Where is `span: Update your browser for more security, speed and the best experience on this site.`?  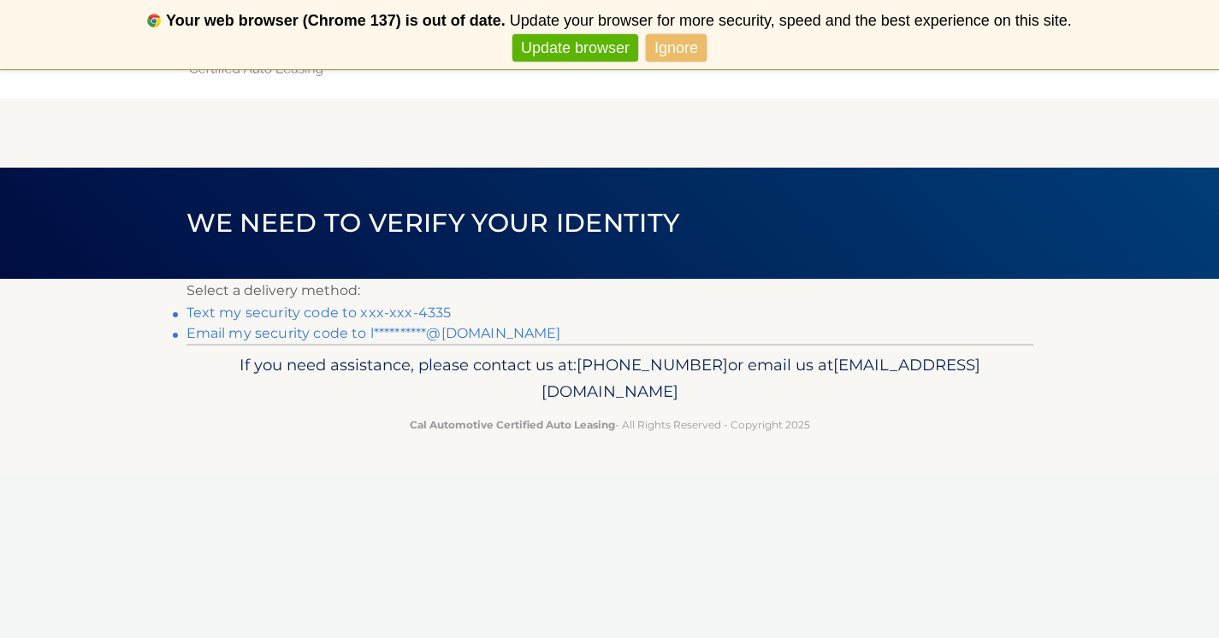 span: Update your browser for more security, speed and the best experience on this site. is located at coordinates (790, 21).